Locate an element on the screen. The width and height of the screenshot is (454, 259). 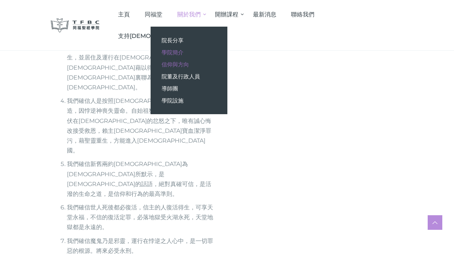
a: 信仰與方向 is located at coordinates (189, 64).